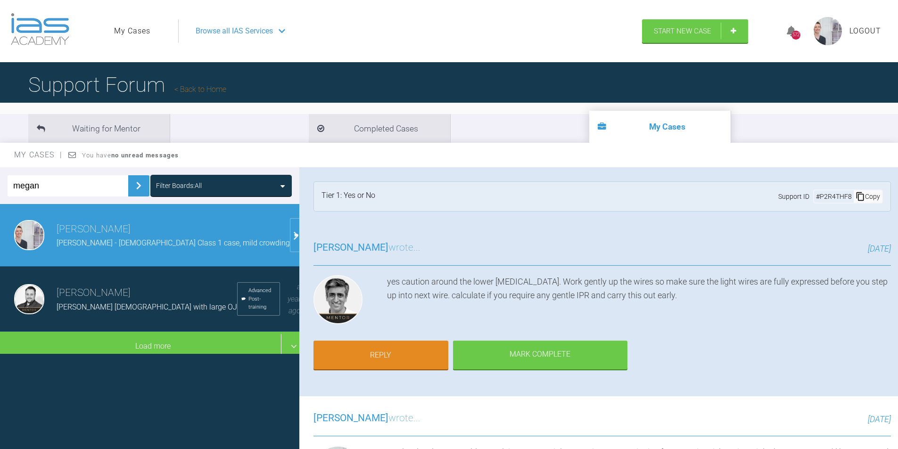 The height and width of the screenshot is (449, 898). I want to click on h1: Support Forum, so click(127, 85).